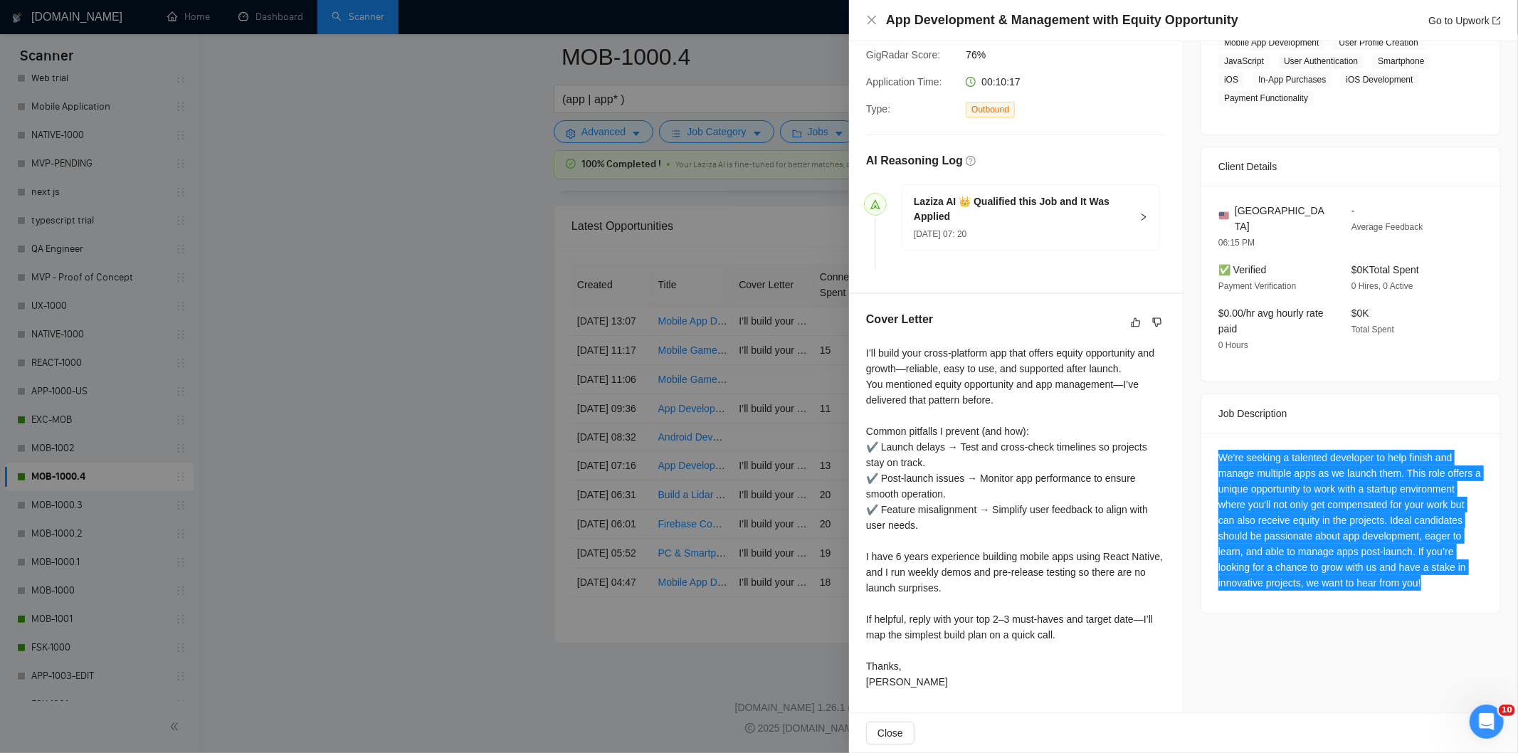 This screenshot has width=1518, height=753. Describe the element at coordinates (1016, 517) in the screenshot. I see `div: I’ll build your cross-platform app that offers equity opportunity and growth—reliable, easy to us...` at that location.